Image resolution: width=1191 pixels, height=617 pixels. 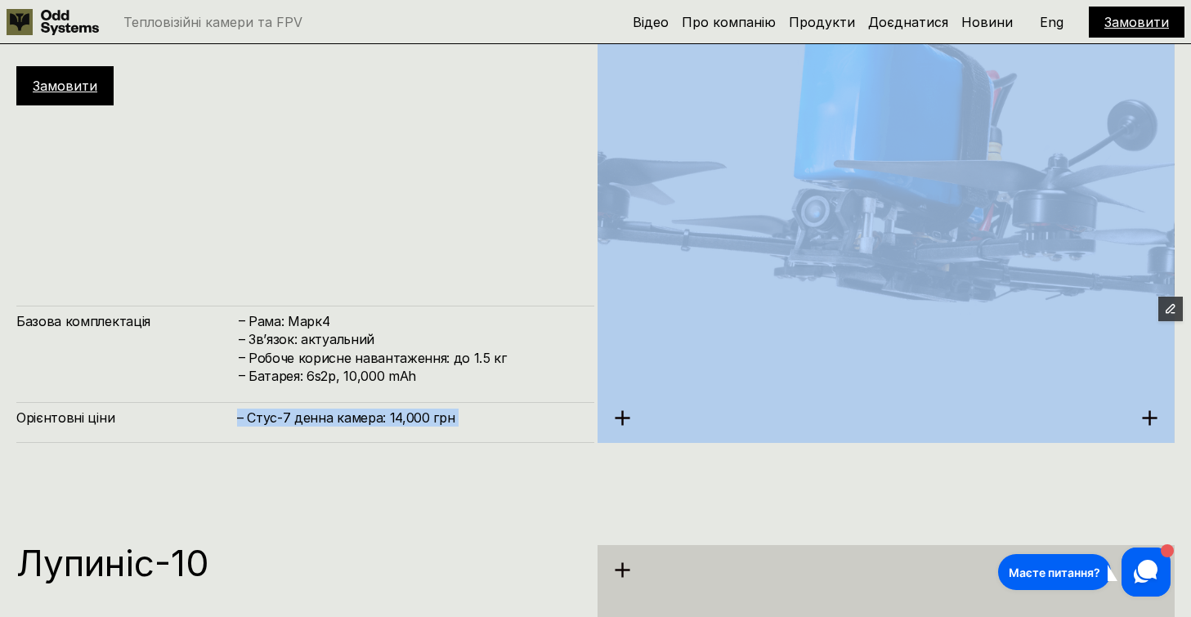 What do you see at coordinates (213, 22) in the screenshot?
I see `p: Тепловізійні камери та FPV` at bounding box center [213, 22].